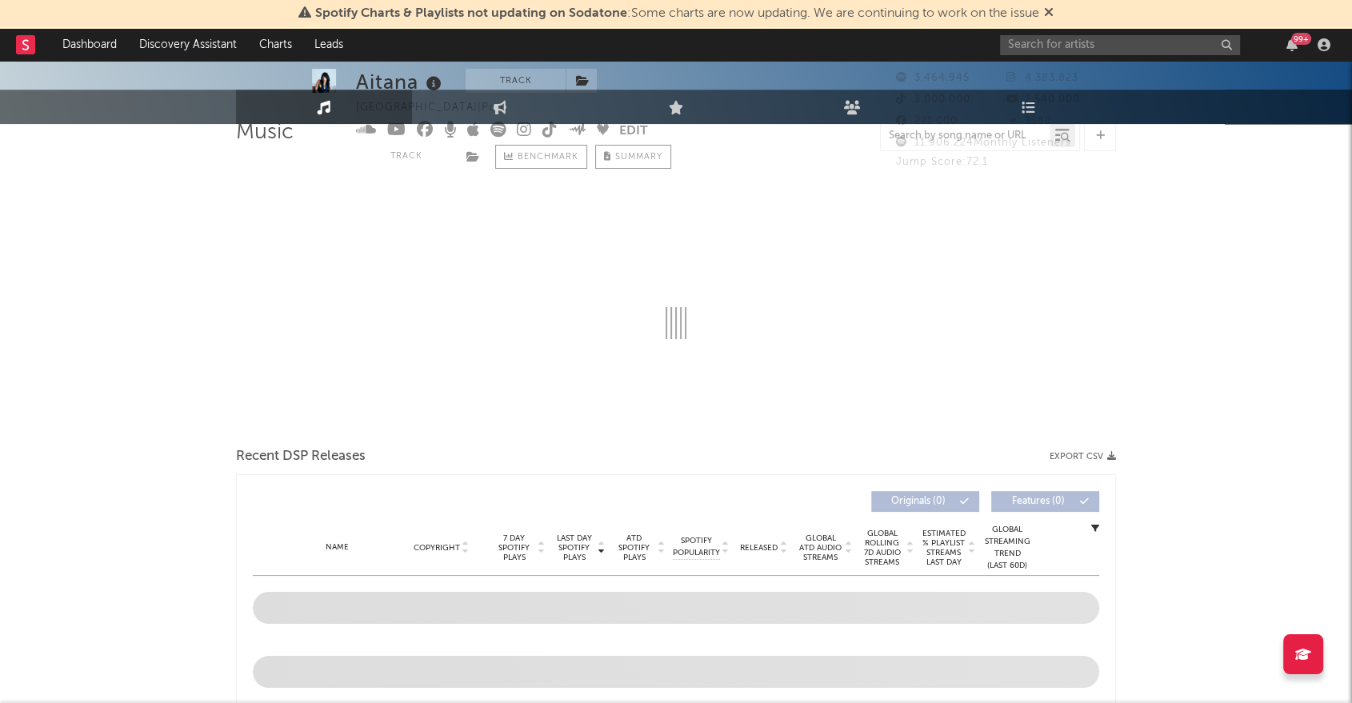 This screenshot has height=703, width=1352. Describe the element at coordinates (943, 548) in the screenshot. I see `span: Estimated % Playlist Streams Last Day` at that location.